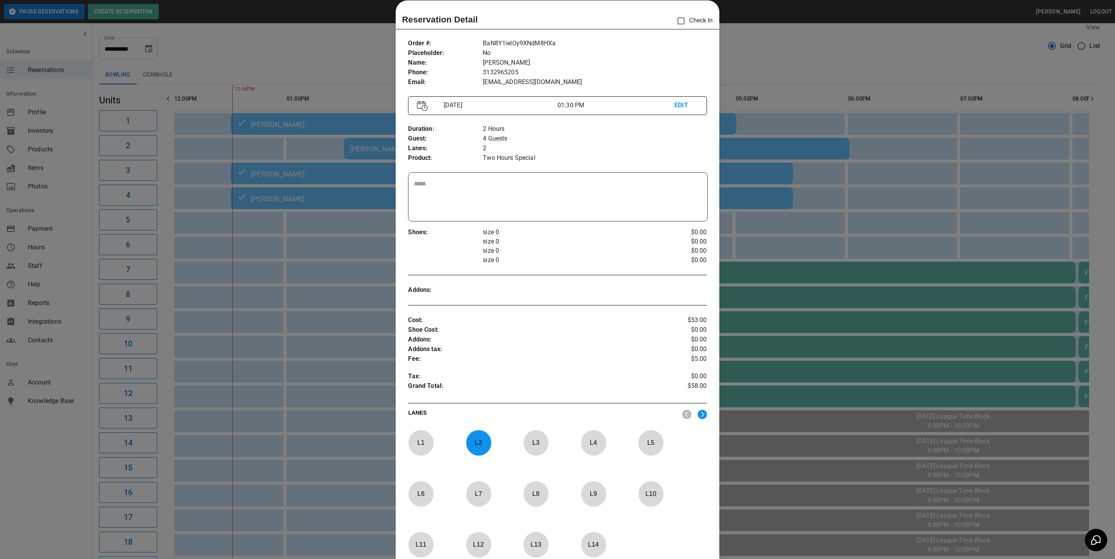  I want to click on p: $5.00, so click(681, 359).